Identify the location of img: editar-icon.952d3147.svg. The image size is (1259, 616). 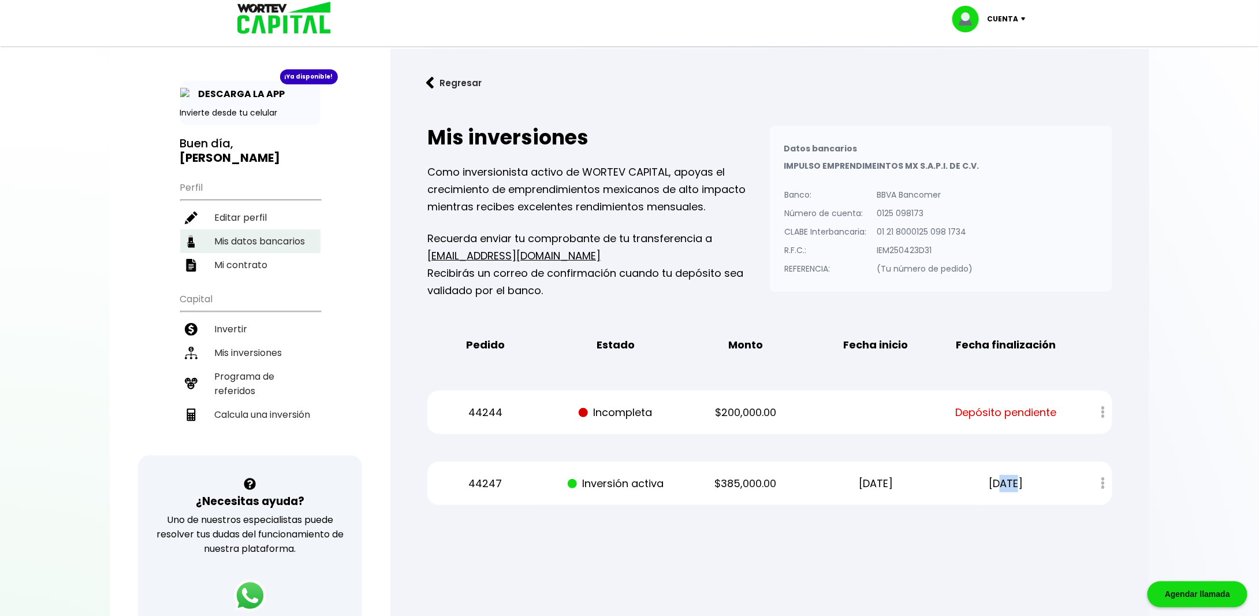
(191, 218).